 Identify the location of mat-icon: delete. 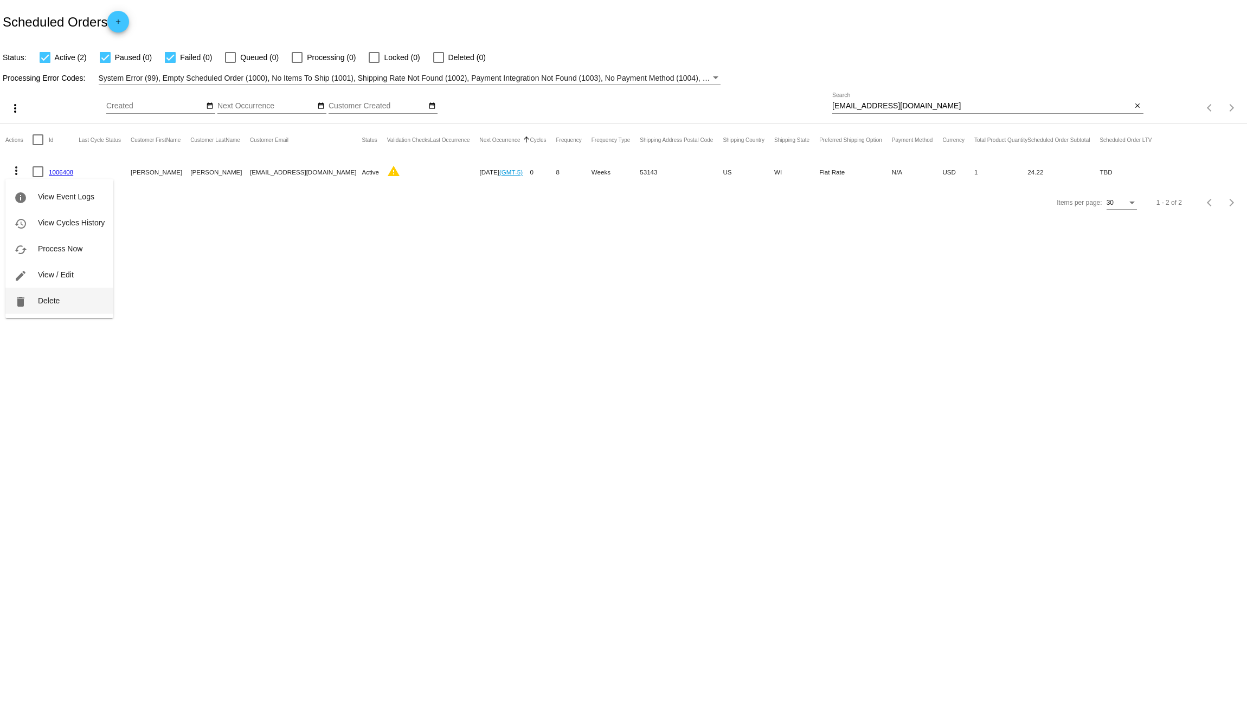
(21, 302).